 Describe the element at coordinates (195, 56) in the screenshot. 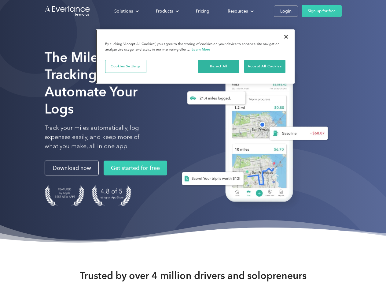

I see `div: Privacy` at that location.